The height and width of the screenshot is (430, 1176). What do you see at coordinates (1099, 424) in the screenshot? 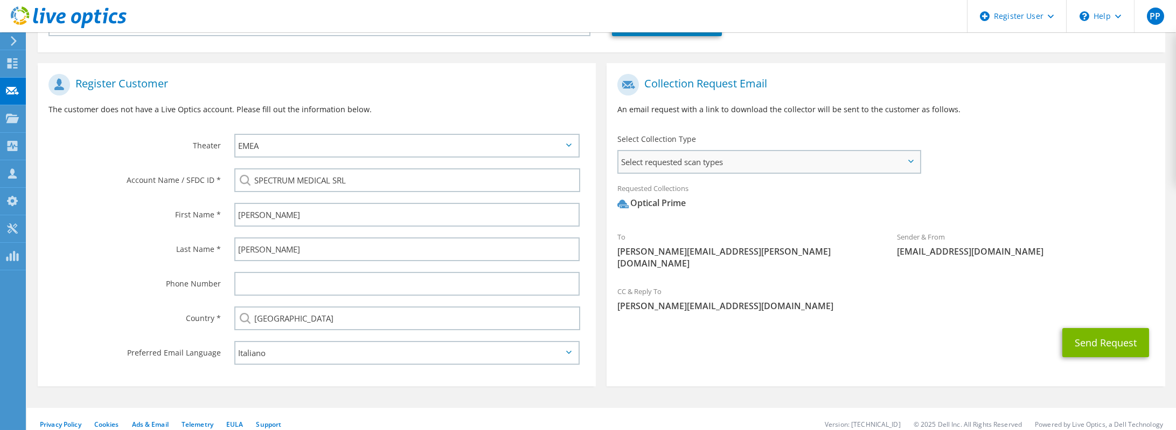
I see `li: Powered by Live Optics, a Dell Technology` at bounding box center [1099, 424].